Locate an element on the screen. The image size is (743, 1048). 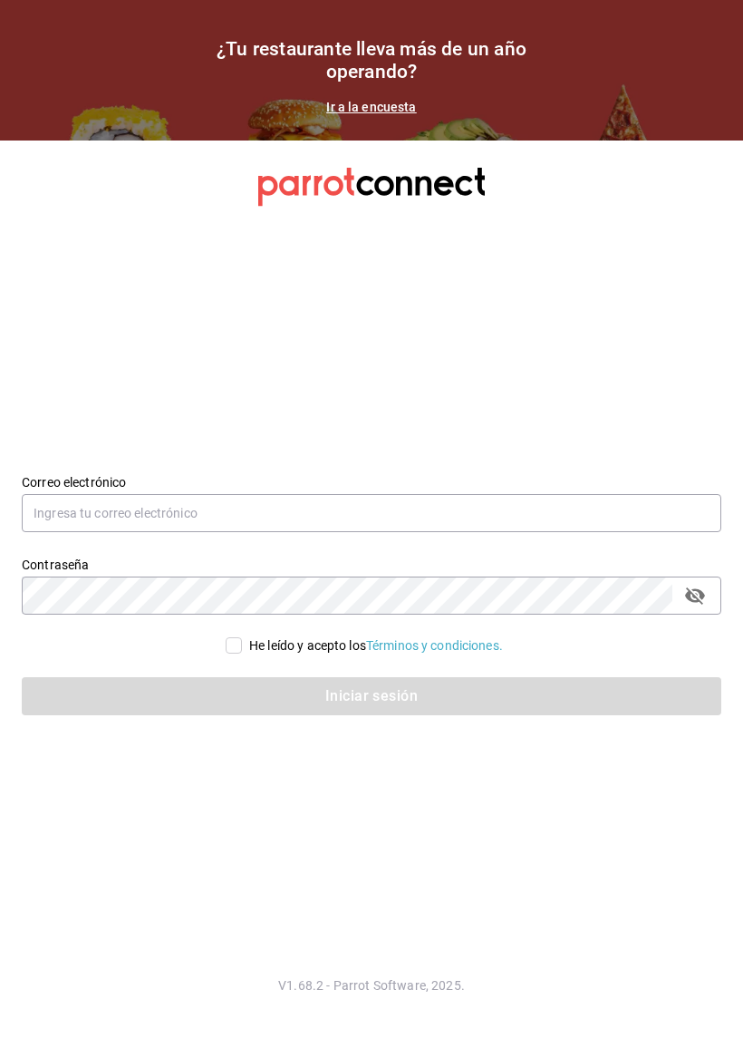
button: passwordField is located at coordinates (695, 596).